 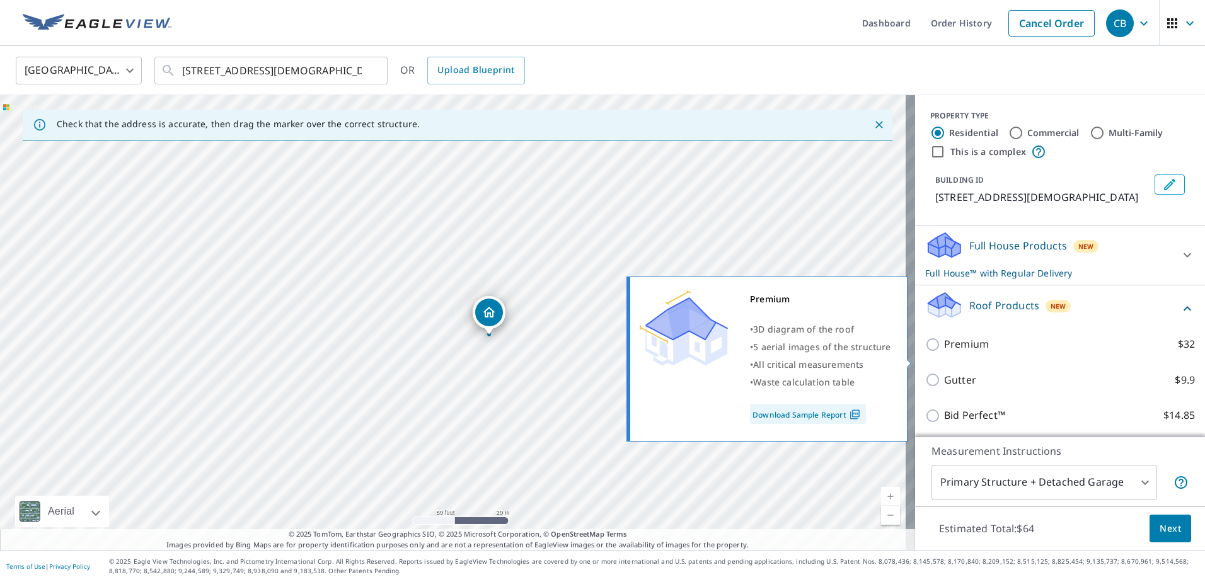 What do you see at coordinates (879, 125) in the screenshot?
I see `button: Close` at bounding box center [879, 125].